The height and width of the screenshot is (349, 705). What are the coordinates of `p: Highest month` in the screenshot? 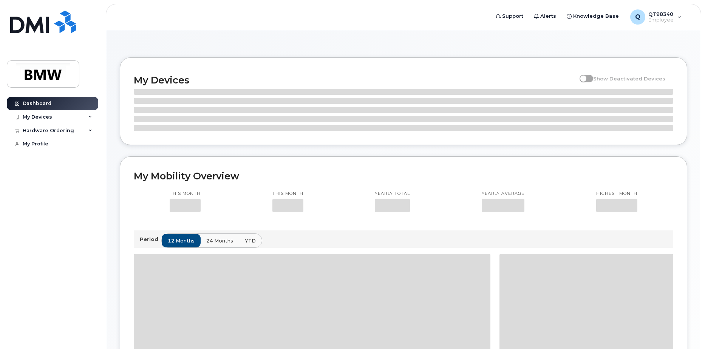 It's located at (616, 194).